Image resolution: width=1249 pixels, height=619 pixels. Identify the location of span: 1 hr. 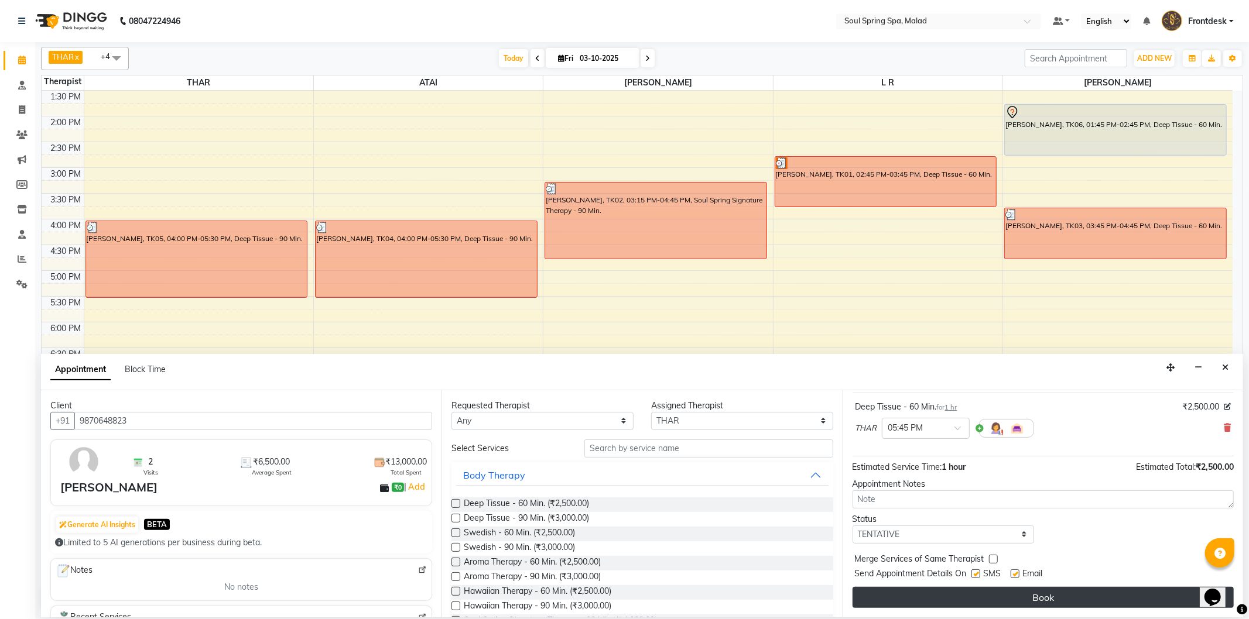
(951, 407).